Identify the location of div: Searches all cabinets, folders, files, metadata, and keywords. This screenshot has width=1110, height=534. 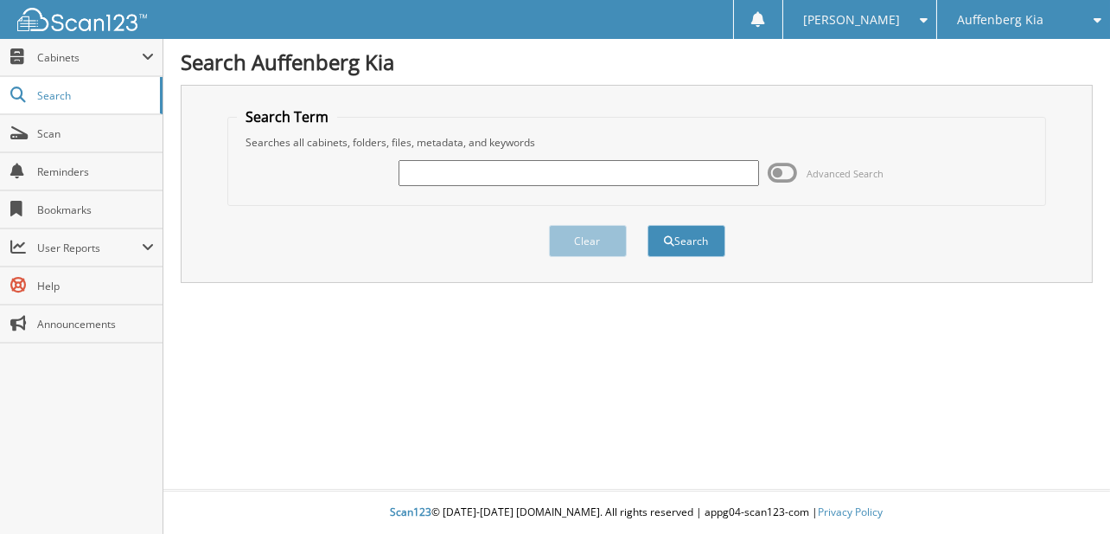
(637, 142).